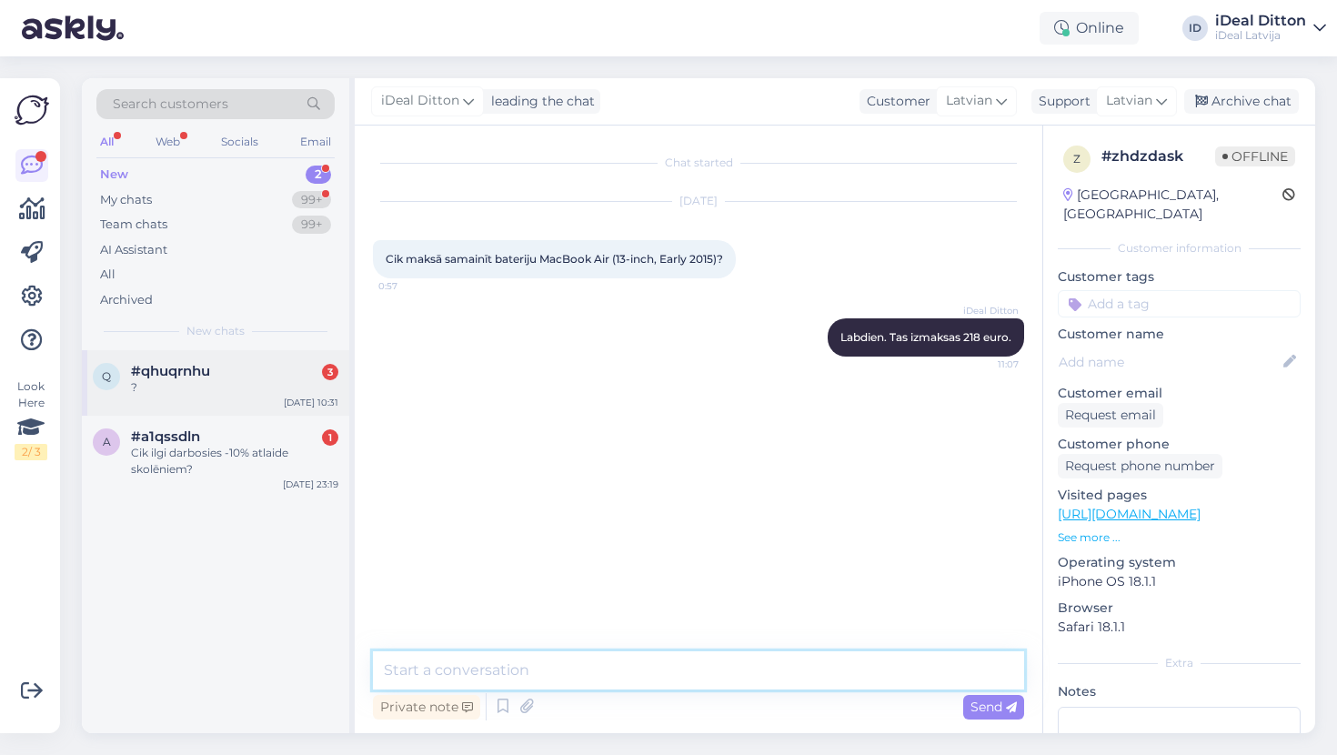 This screenshot has height=755, width=1337. I want to click on div: 3, so click(330, 372).